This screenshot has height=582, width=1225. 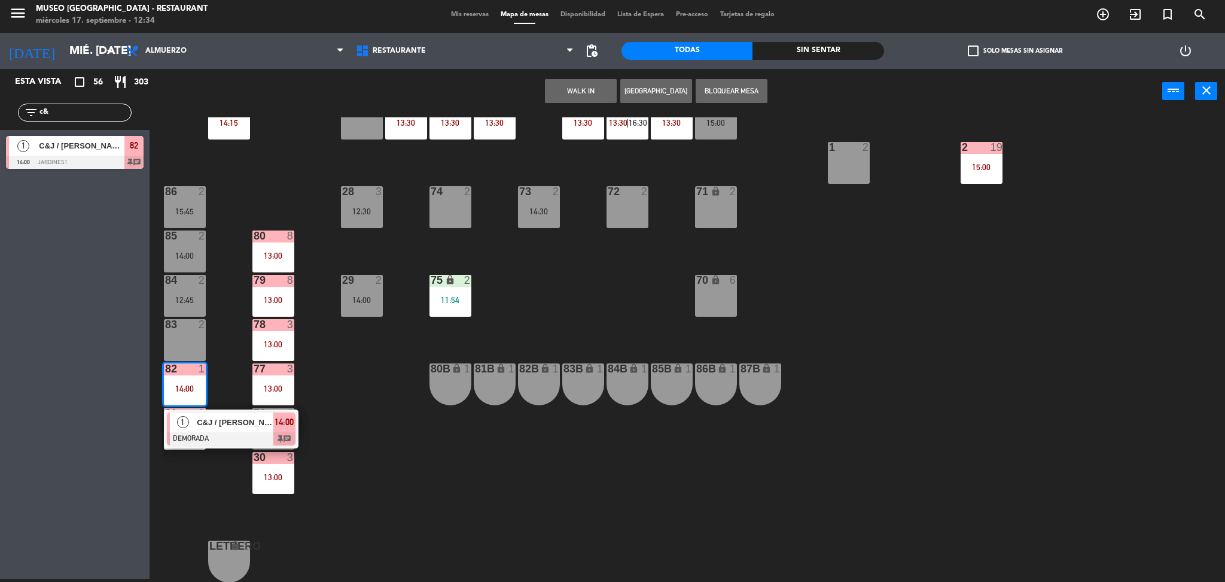 What do you see at coordinates (1103, 14) in the screenshot?
I see `i: add_circle_outline` at bounding box center [1103, 14].